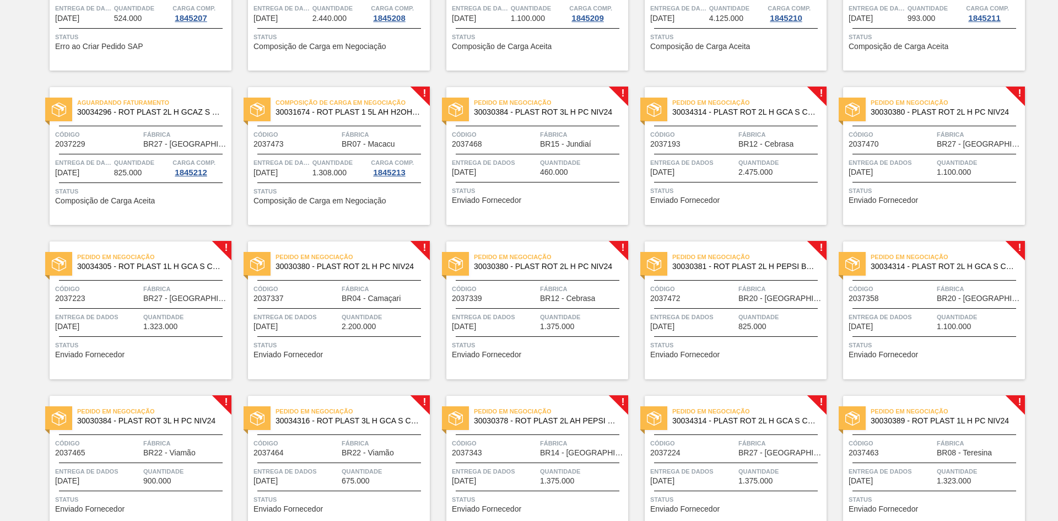 The height and width of the screenshot is (521, 1058). What do you see at coordinates (99, 46) in the screenshot?
I see `span: Erro ao Criar Pedido SAP` at bounding box center [99, 46].